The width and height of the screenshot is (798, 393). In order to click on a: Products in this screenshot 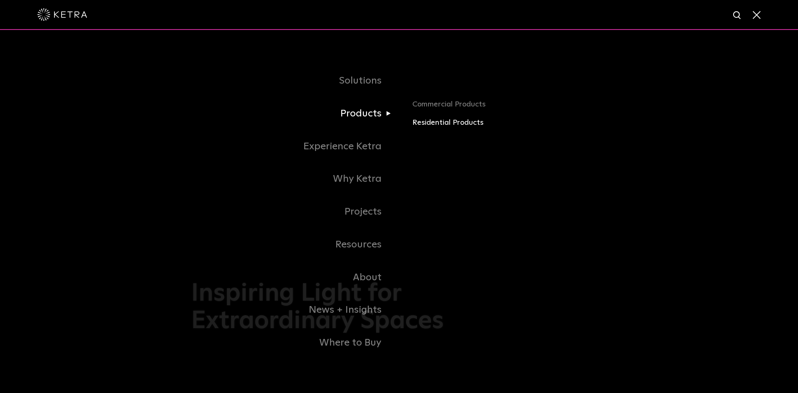, I will do `click(295, 113)`.